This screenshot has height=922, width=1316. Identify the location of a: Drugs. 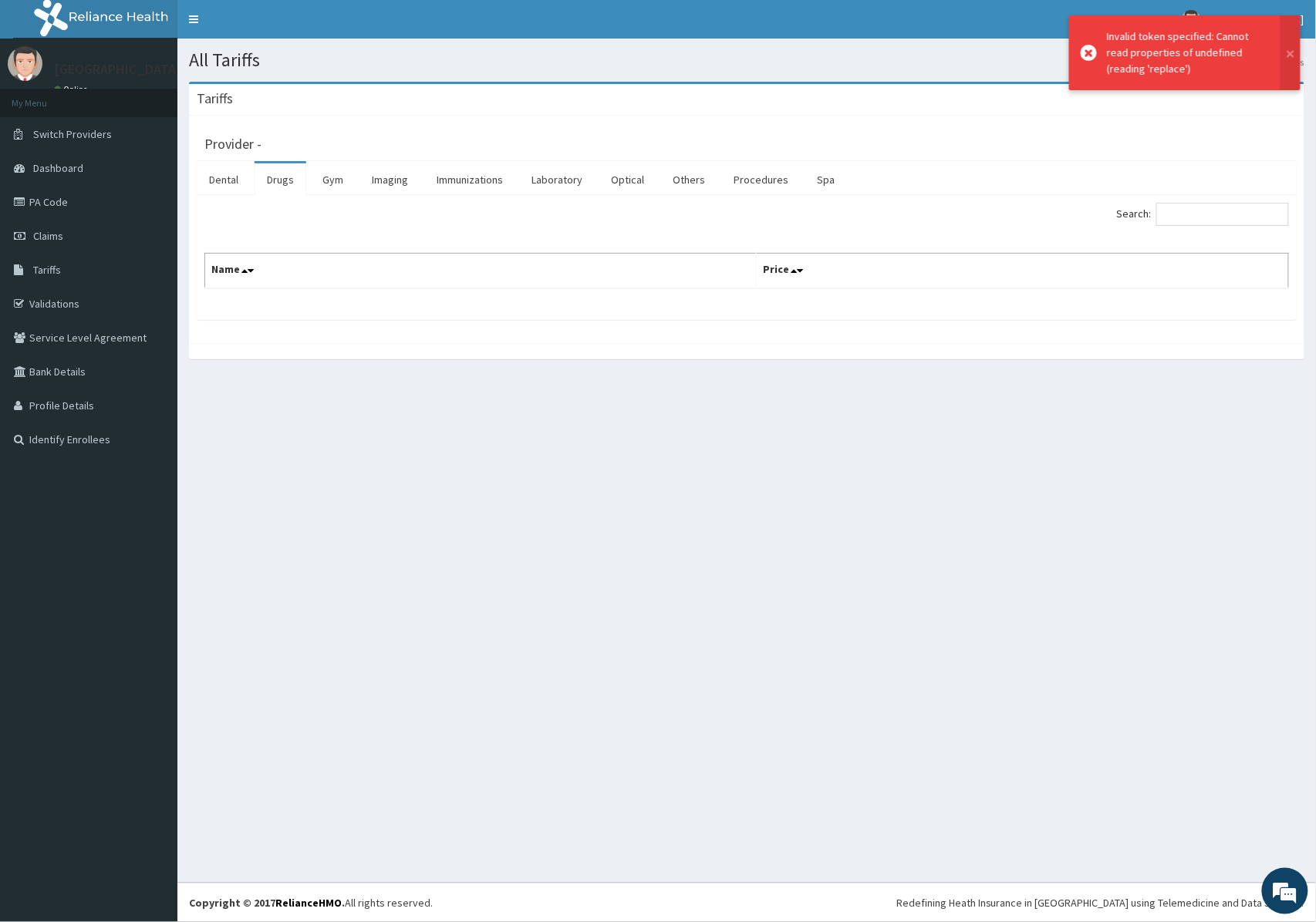
(280, 180).